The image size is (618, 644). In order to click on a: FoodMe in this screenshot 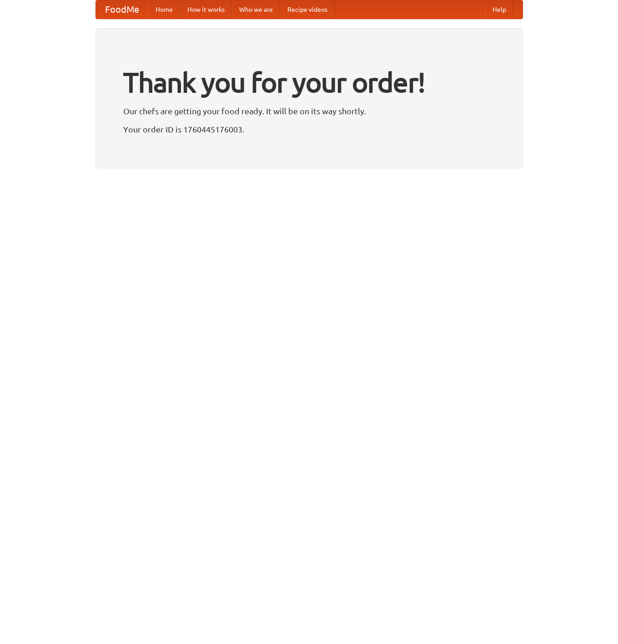, I will do `click(122, 10)`.